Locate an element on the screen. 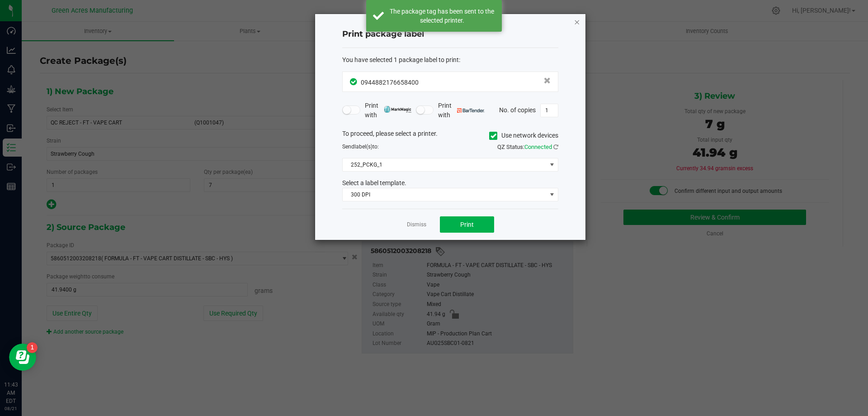 The image size is (868, 416). div: The package tag has been sent to the selected printer. is located at coordinates (442, 16).